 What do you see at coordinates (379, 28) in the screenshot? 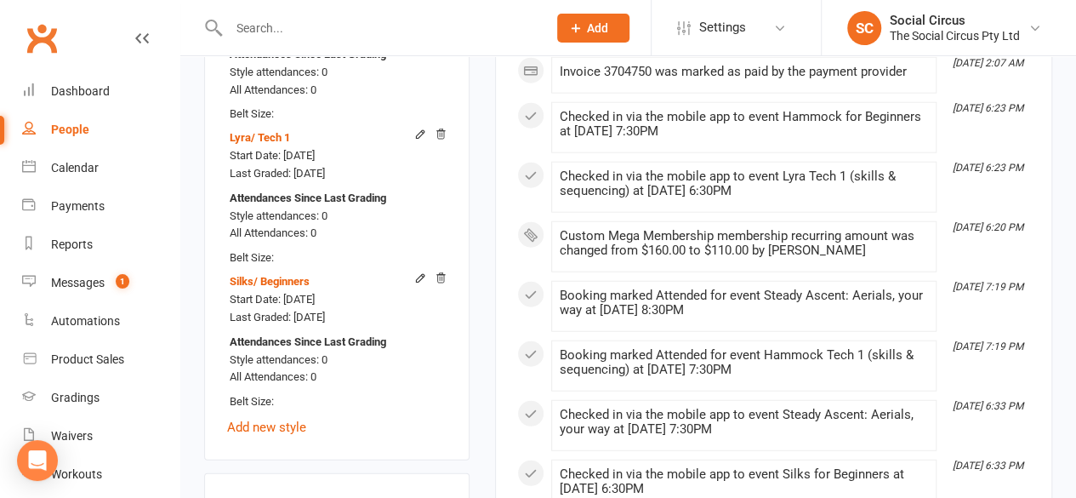
I see `input: Search...` at bounding box center [379, 28].